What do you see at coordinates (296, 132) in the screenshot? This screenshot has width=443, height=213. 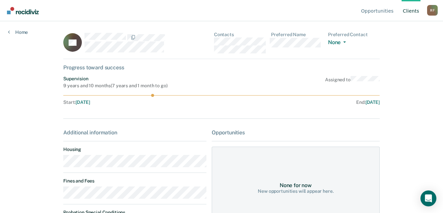 I see `div: Opportunities` at bounding box center [296, 132].